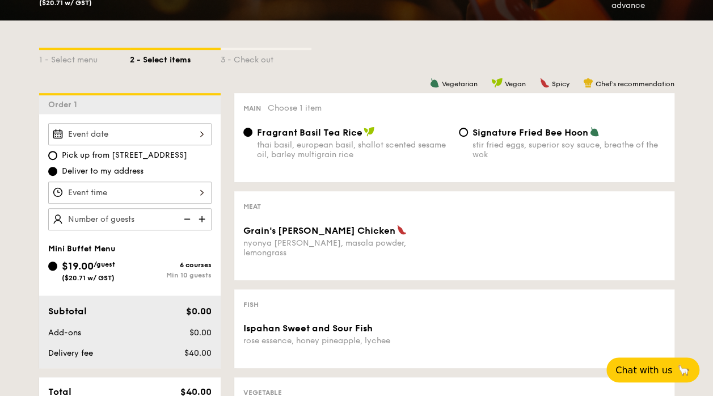 This screenshot has width=713, height=396. Describe the element at coordinates (197, 353) in the screenshot. I see `span: $40.00` at that location.